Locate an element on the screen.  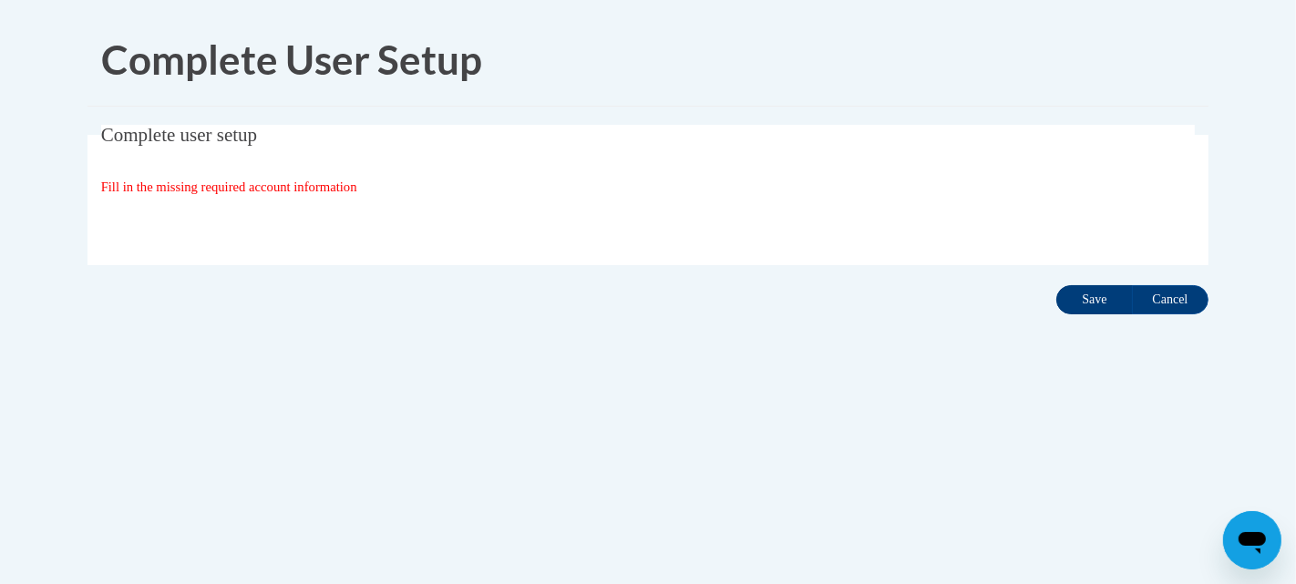
span: Complete user setup is located at coordinates (179, 135).